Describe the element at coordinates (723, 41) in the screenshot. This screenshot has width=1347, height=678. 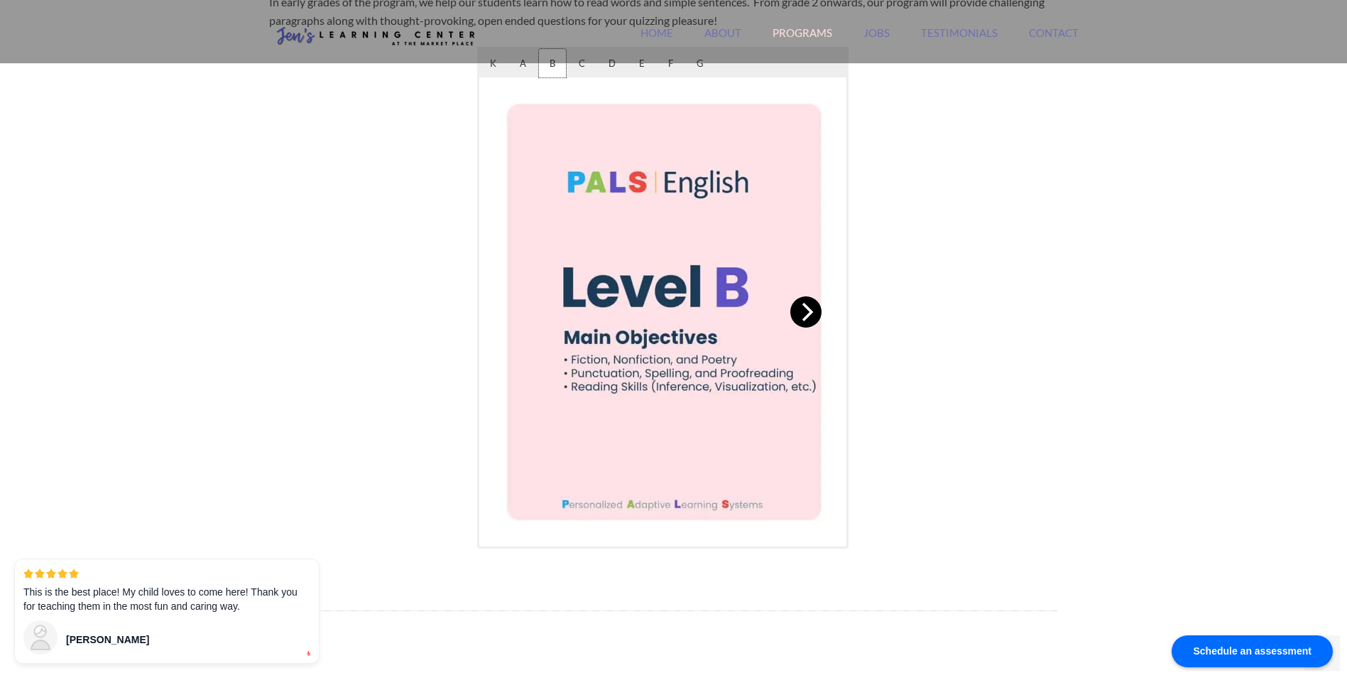
I see `a: About` at that location.